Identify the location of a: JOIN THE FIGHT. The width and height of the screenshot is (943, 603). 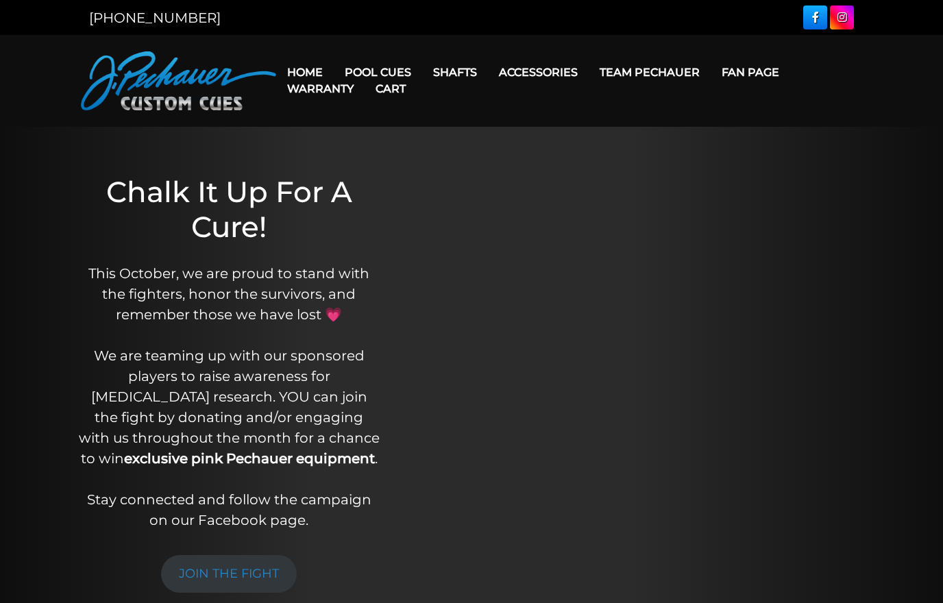
(229, 574).